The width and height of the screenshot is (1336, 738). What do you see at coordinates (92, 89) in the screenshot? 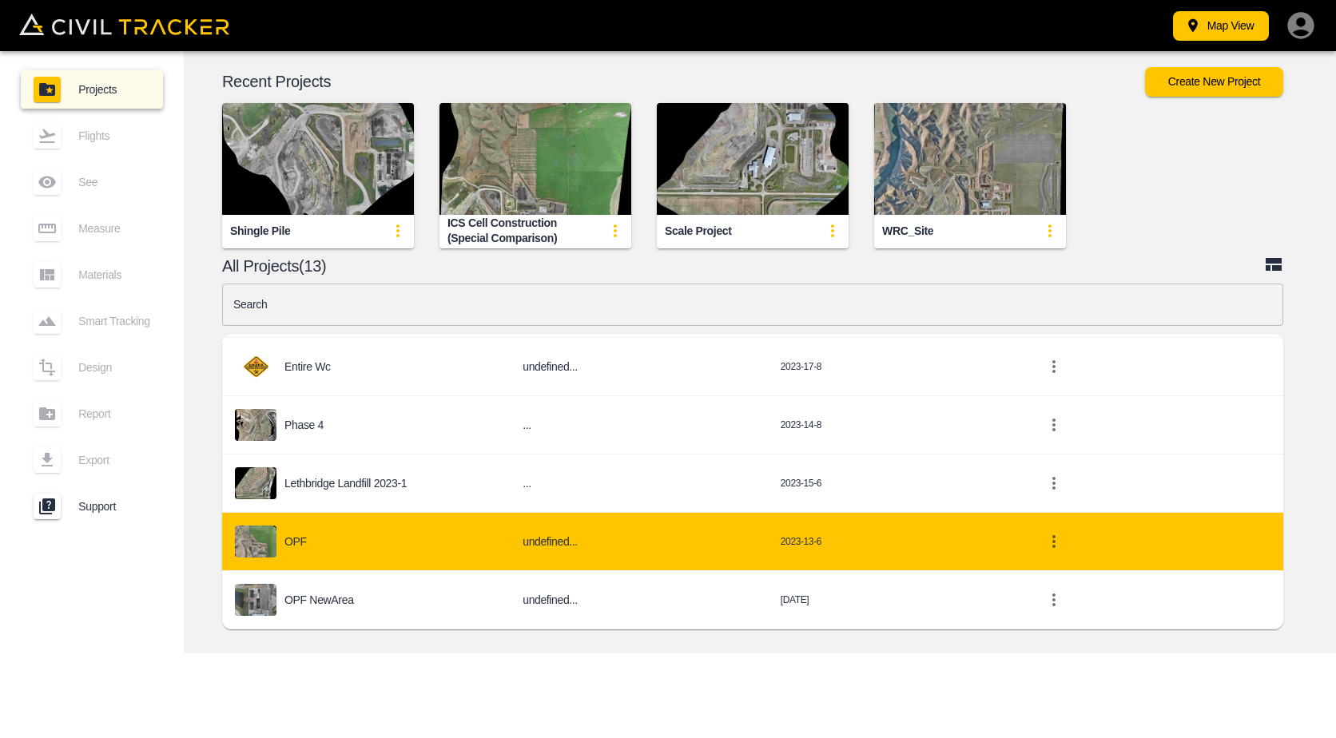
I see `a: Projects` at bounding box center [92, 89].